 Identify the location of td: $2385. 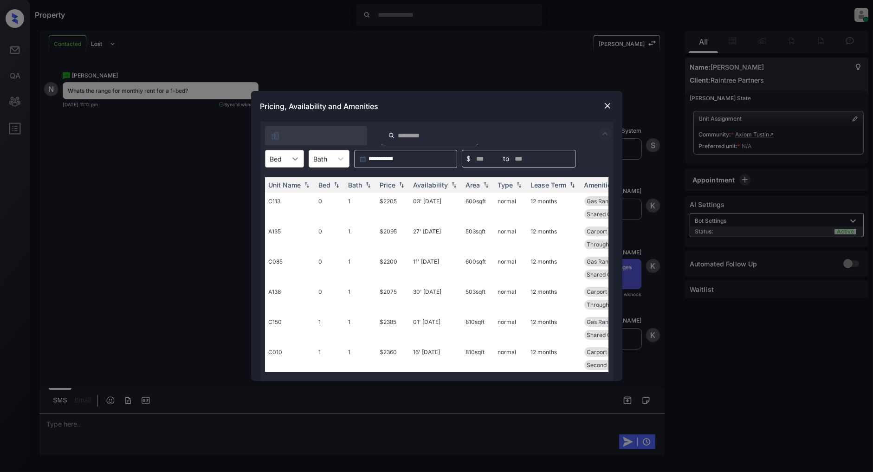
(393, 328).